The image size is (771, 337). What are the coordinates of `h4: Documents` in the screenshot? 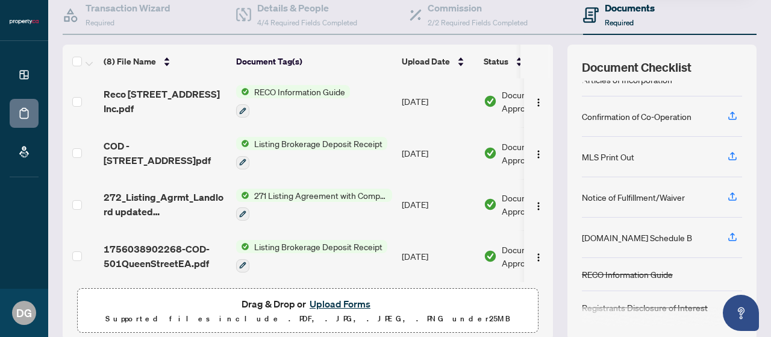 It's located at (630, 8).